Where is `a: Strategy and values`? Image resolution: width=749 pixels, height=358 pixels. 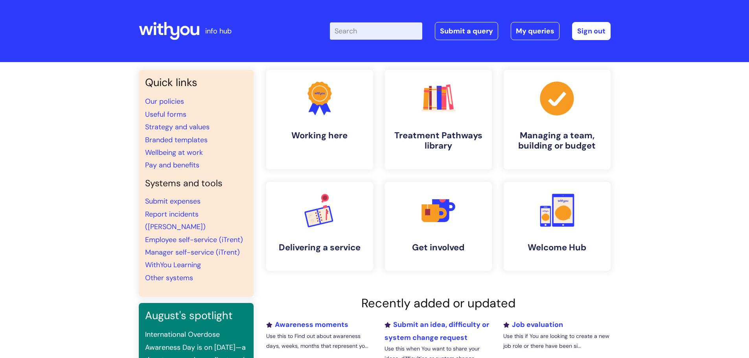
a: Strategy and values is located at coordinates (177, 127).